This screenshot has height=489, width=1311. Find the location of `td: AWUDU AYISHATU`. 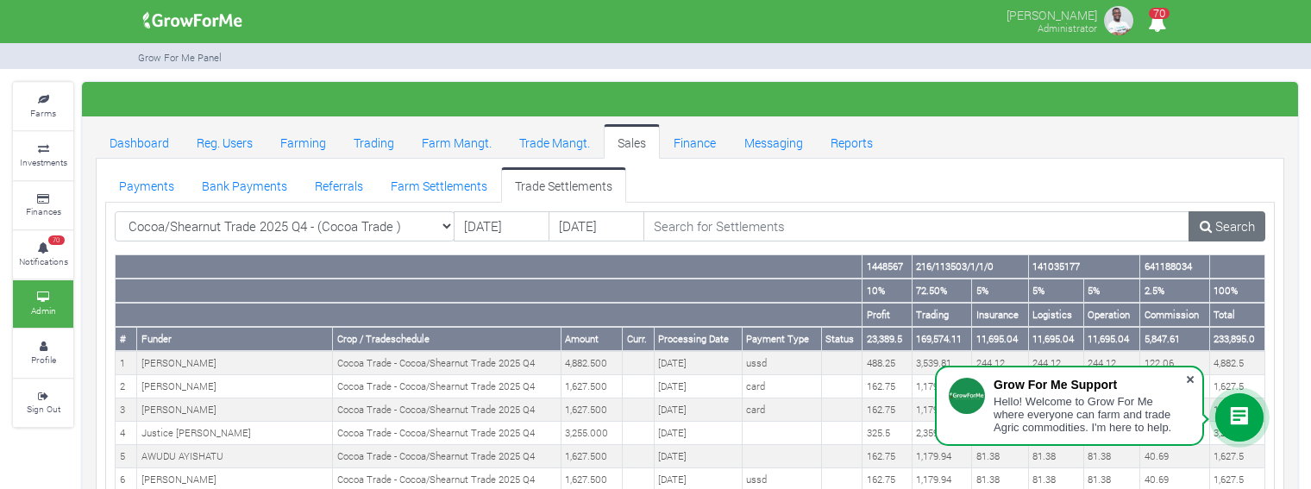

td: AWUDU AYISHATU is located at coordinates (235, 456).